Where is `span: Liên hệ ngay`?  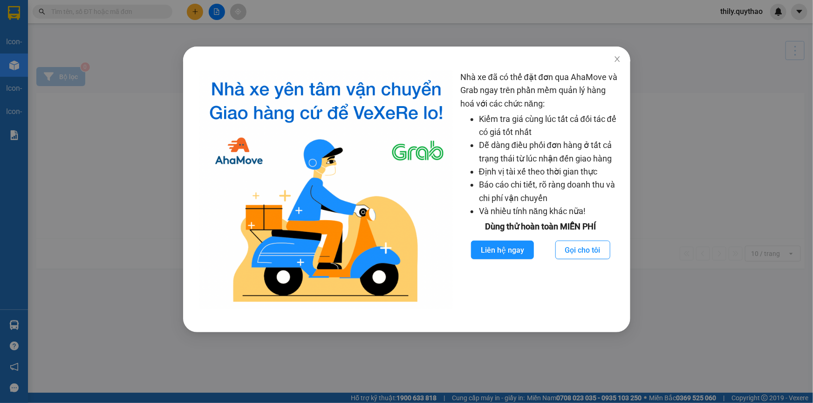
span: Liên hệ ngay is located at coordinates (502, 250).